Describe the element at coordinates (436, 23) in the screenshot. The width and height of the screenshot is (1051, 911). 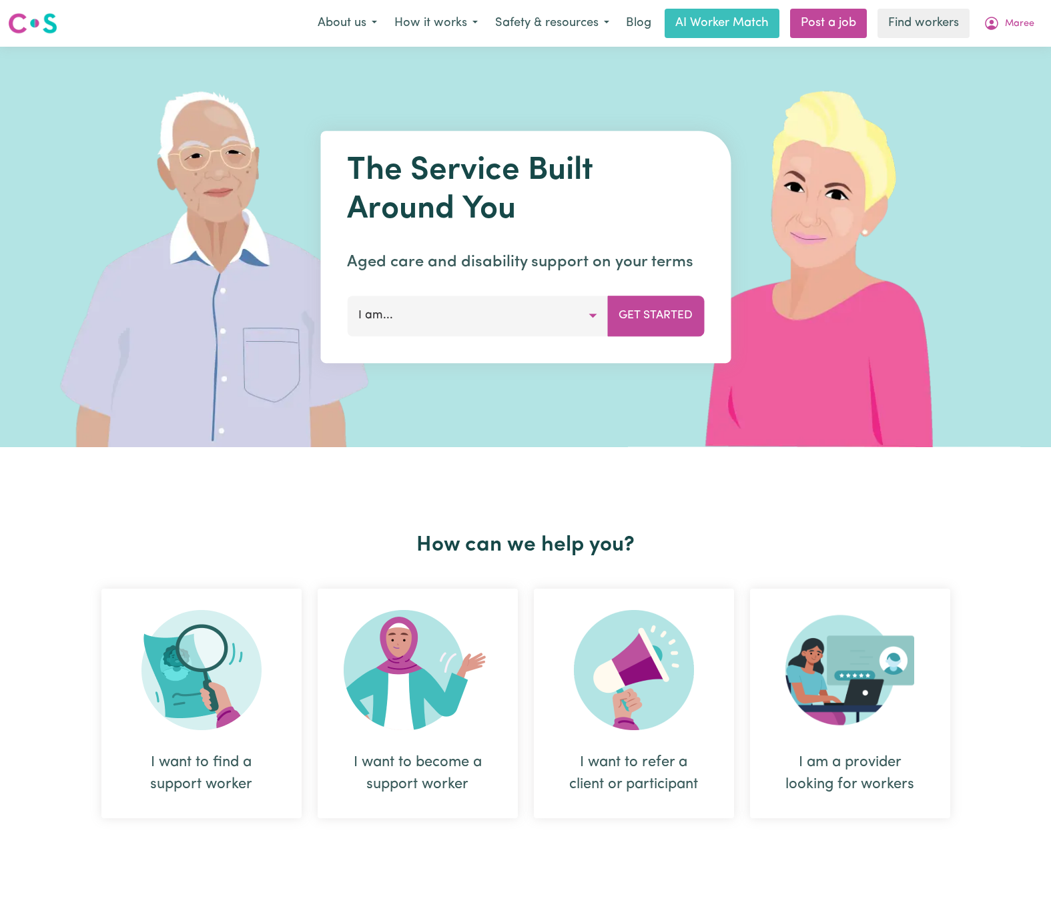
I see `button: How it works` at that location.